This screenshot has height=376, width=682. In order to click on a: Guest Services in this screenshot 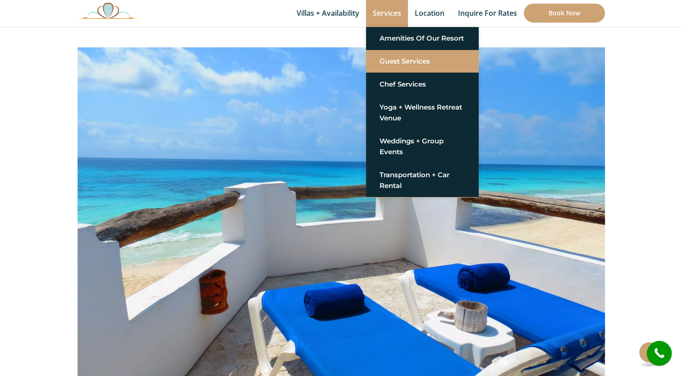, I will do `click(423, 61)`.